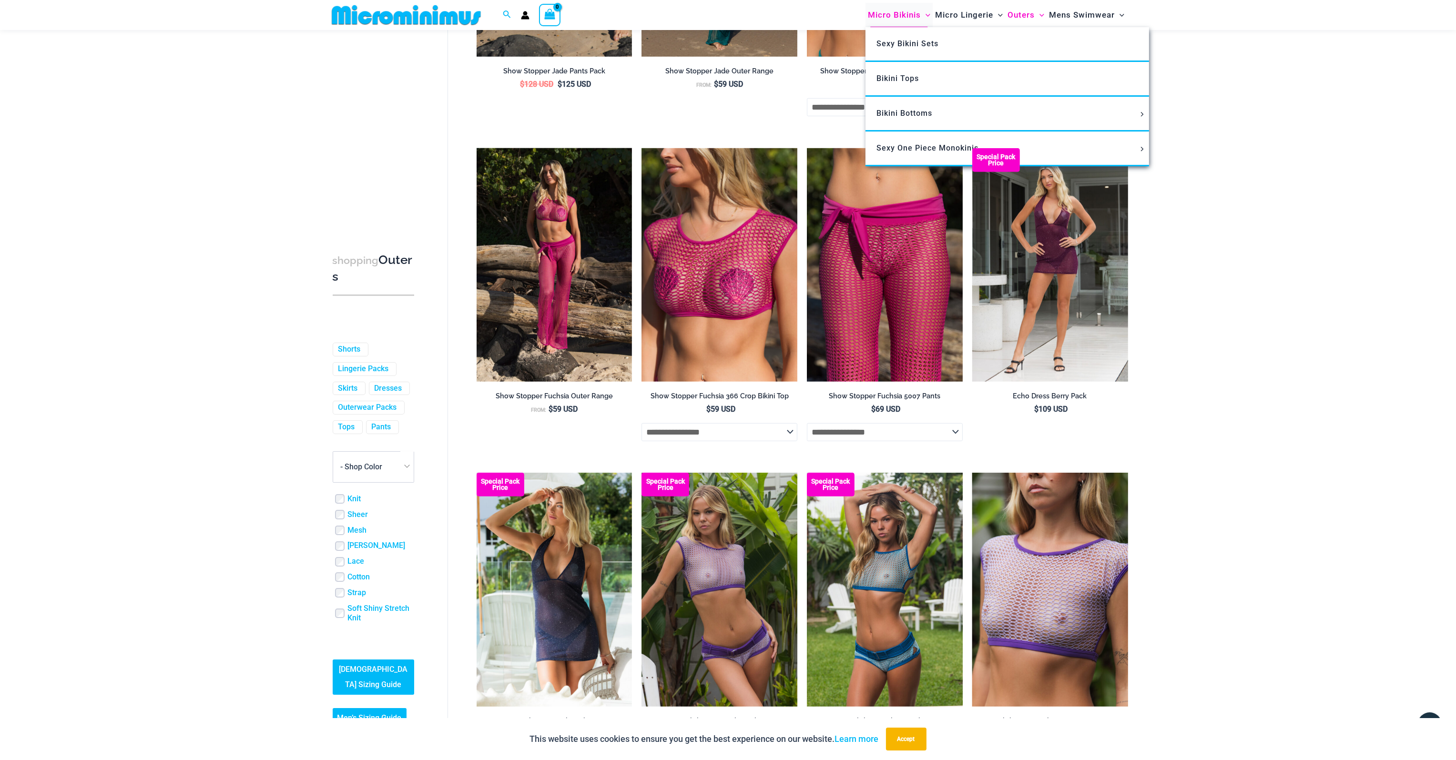  Describe the element at coordinates (362, 467) in the screenshot. I see `span: - Shop Color` at that location.